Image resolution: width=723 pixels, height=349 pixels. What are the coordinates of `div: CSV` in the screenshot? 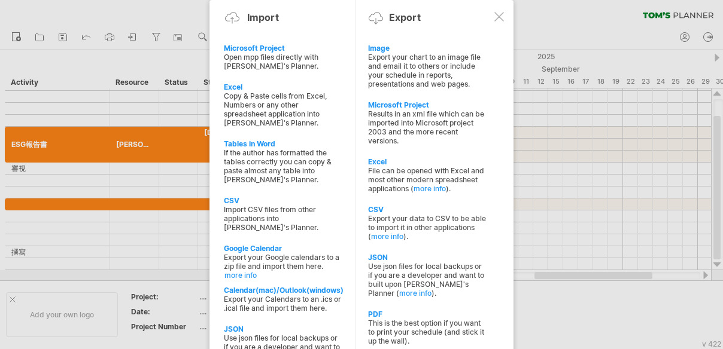 It's located at (427, 209).